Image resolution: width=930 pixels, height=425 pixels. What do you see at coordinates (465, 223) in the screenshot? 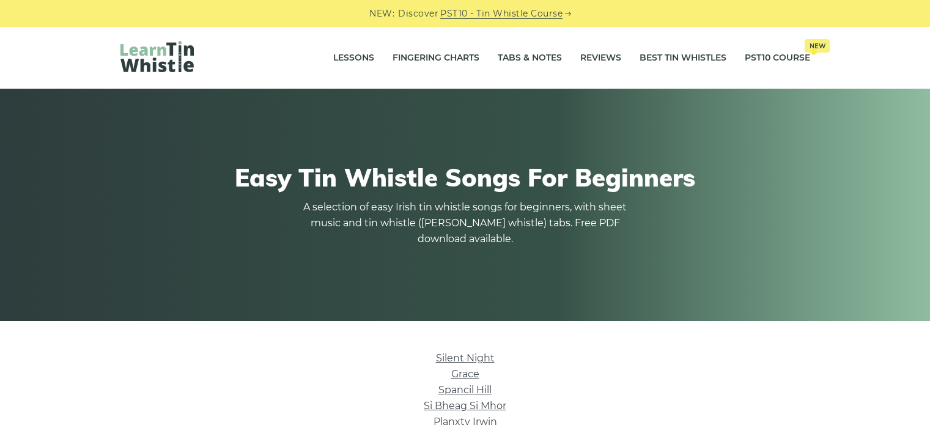
I see `p: A selection of easy Irish tin whistle songs for beginners, with sheet music and tin whistle ([PER...` at bounding box center [465, 223].